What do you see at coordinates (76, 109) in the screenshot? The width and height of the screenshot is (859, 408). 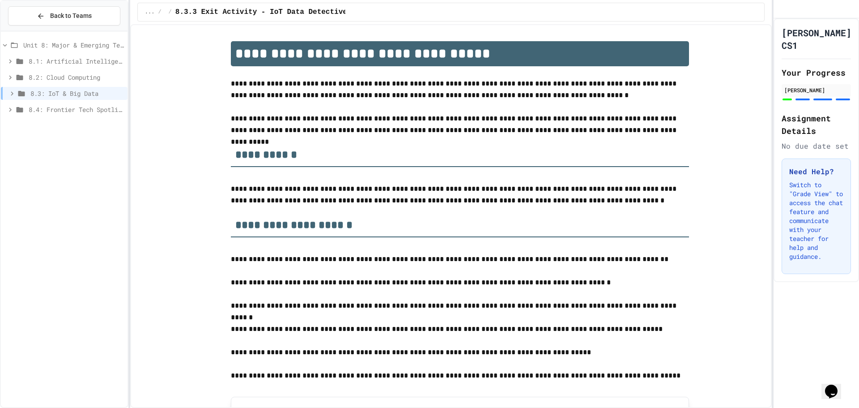 I see `span: 8.4: Frontier Tech Spotlight` at bounding box center [76, 109].